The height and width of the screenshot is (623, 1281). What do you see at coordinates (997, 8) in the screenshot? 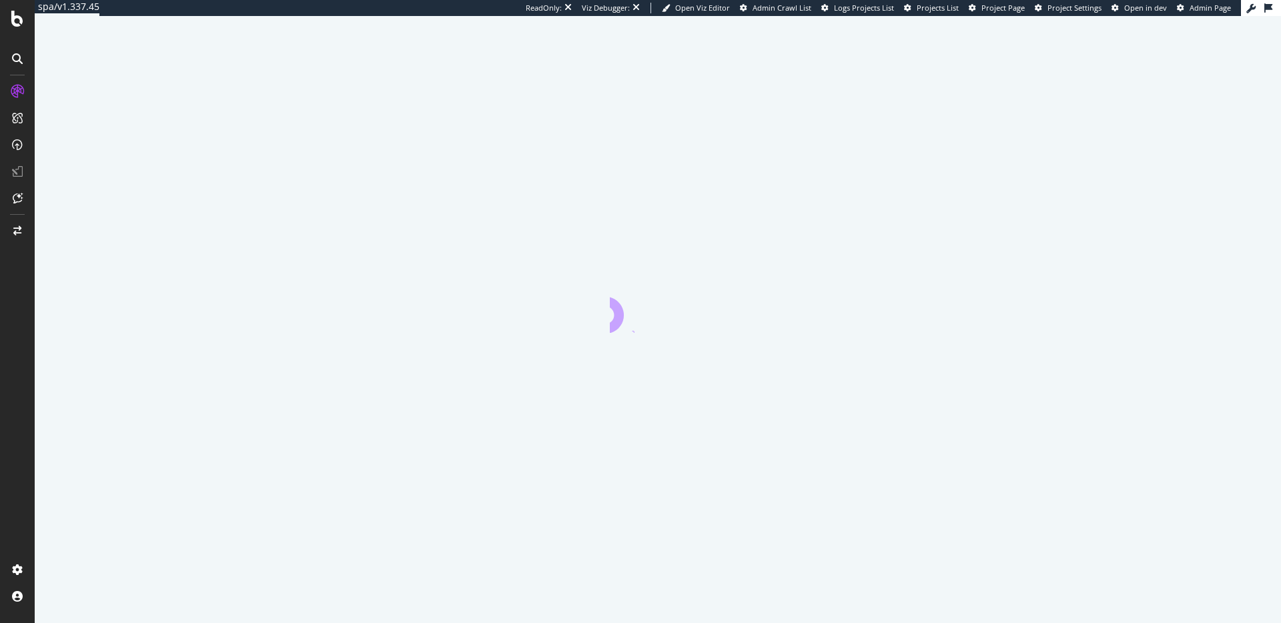
I see `a: Project Page` at bounding box center [997, 8].